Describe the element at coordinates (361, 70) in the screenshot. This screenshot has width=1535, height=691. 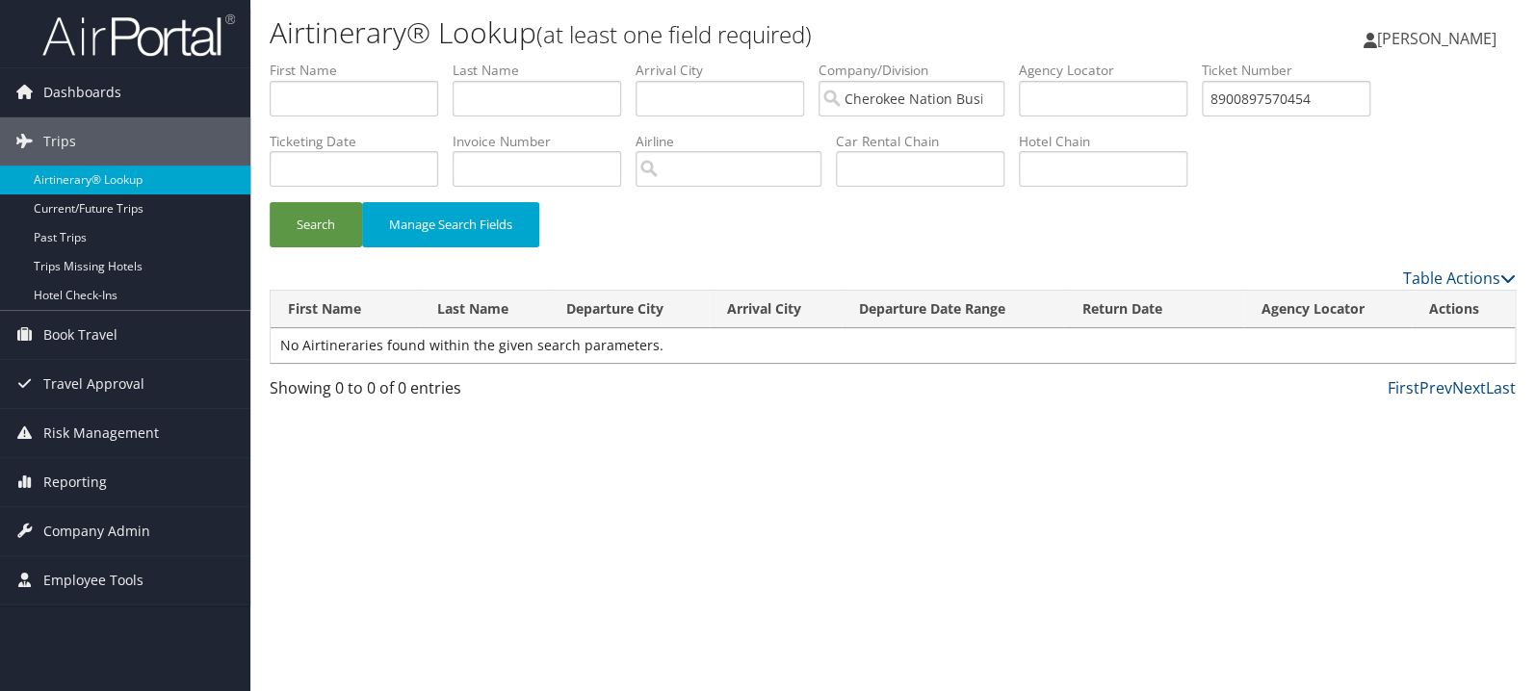
I see `label: First Name` at that location.